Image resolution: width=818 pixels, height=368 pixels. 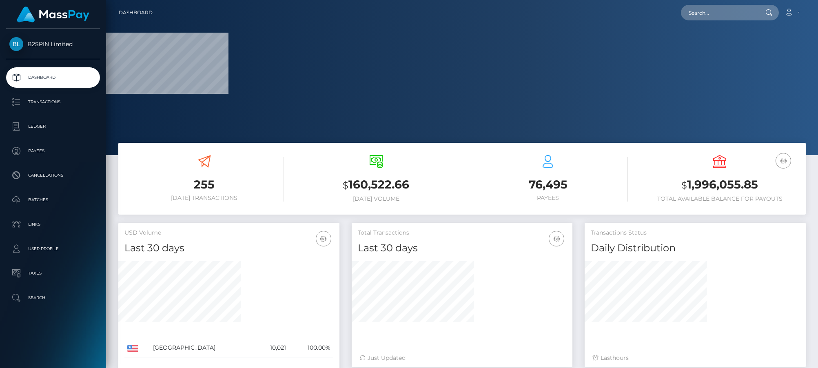 I want to click on h3: 160,522.66, so click(x=376, y=185).